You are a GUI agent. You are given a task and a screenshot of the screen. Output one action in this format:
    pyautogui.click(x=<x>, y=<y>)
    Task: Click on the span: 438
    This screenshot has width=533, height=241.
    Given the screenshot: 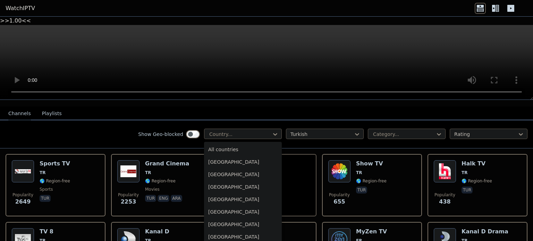 What is the action you would take?
    pyautogui.click(x=445, y=202)
    